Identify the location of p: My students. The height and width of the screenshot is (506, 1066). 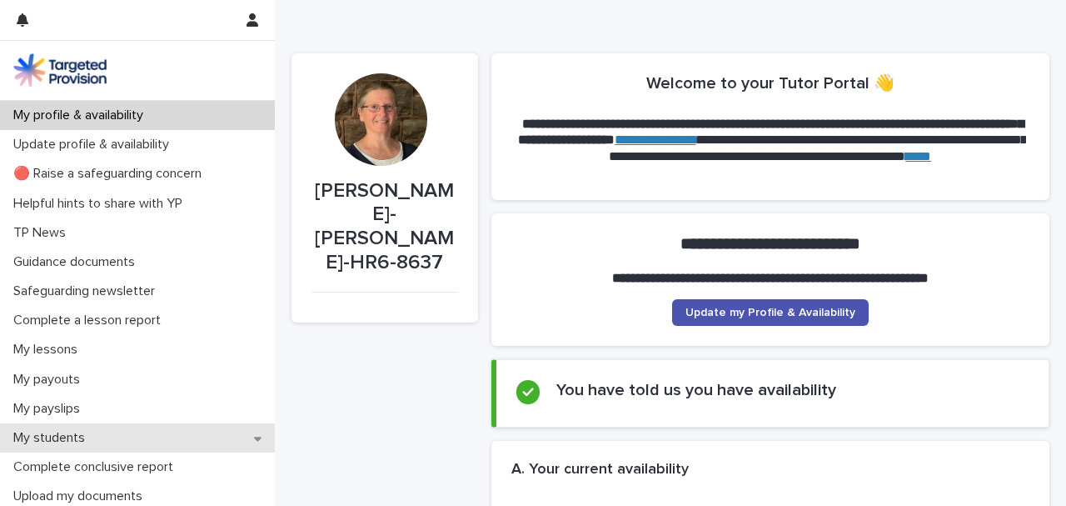
(52, 437).